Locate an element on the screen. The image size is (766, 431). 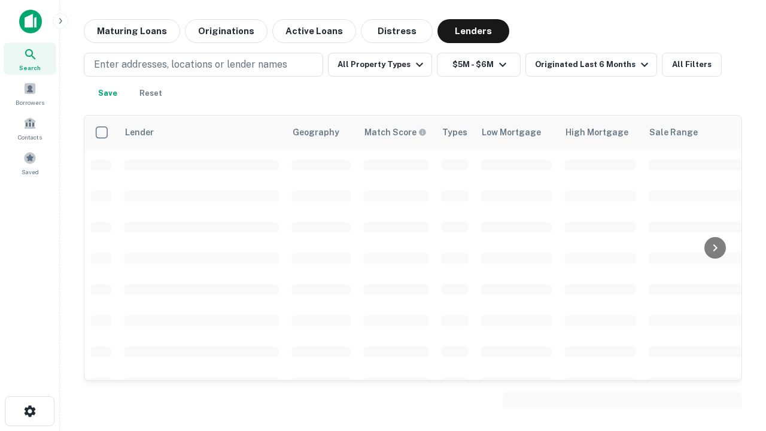
p: Enter addresses, locations or lender names is located at coordinates (190, 65).